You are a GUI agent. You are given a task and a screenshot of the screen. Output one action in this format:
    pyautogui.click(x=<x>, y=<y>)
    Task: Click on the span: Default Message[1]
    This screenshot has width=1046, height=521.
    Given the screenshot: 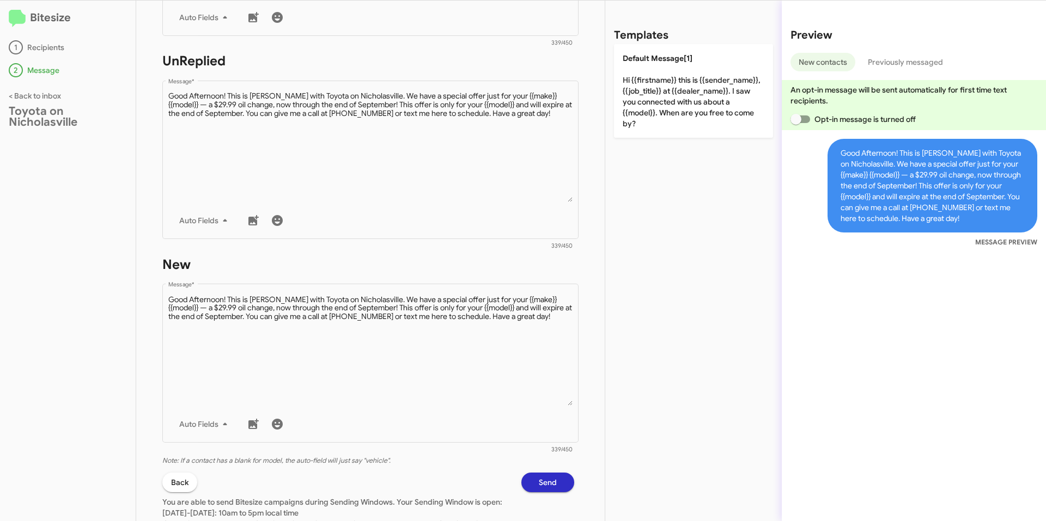 What is the action you would take?
    pyautogui.click(x=658, y=58)
    